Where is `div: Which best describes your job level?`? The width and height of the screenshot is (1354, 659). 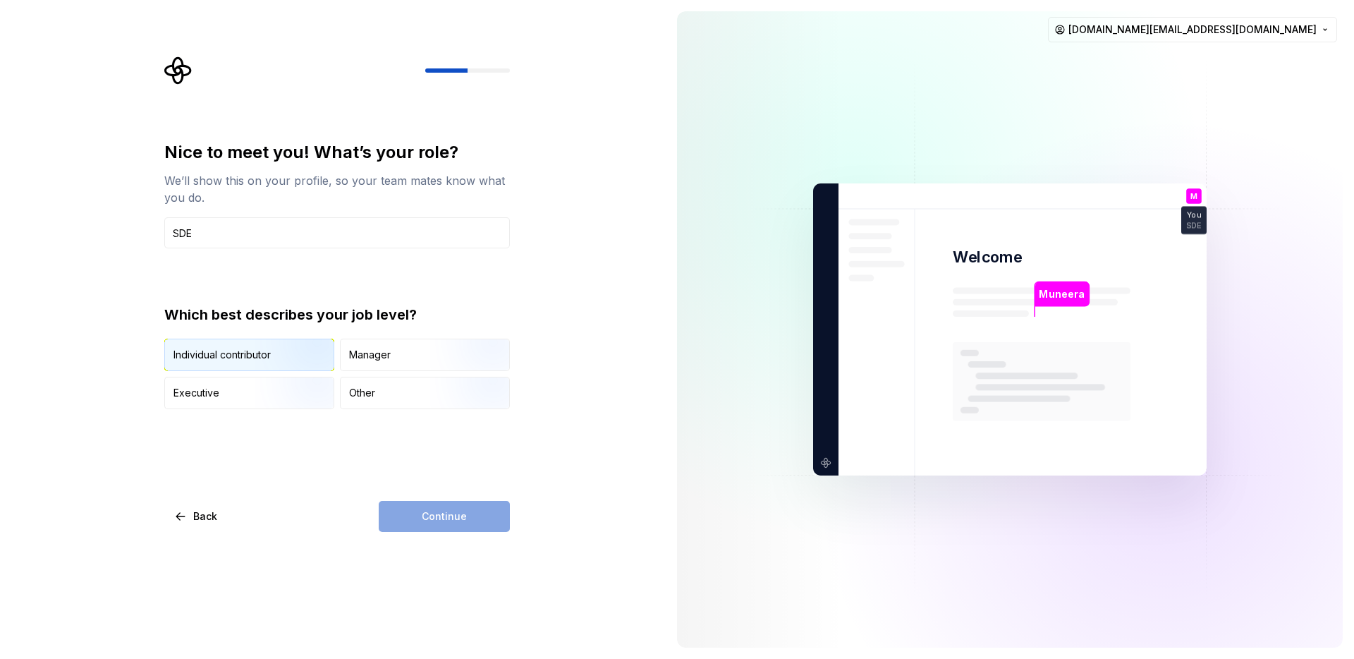
div: Which best describes your job level? is located at coordinates (337, 314).